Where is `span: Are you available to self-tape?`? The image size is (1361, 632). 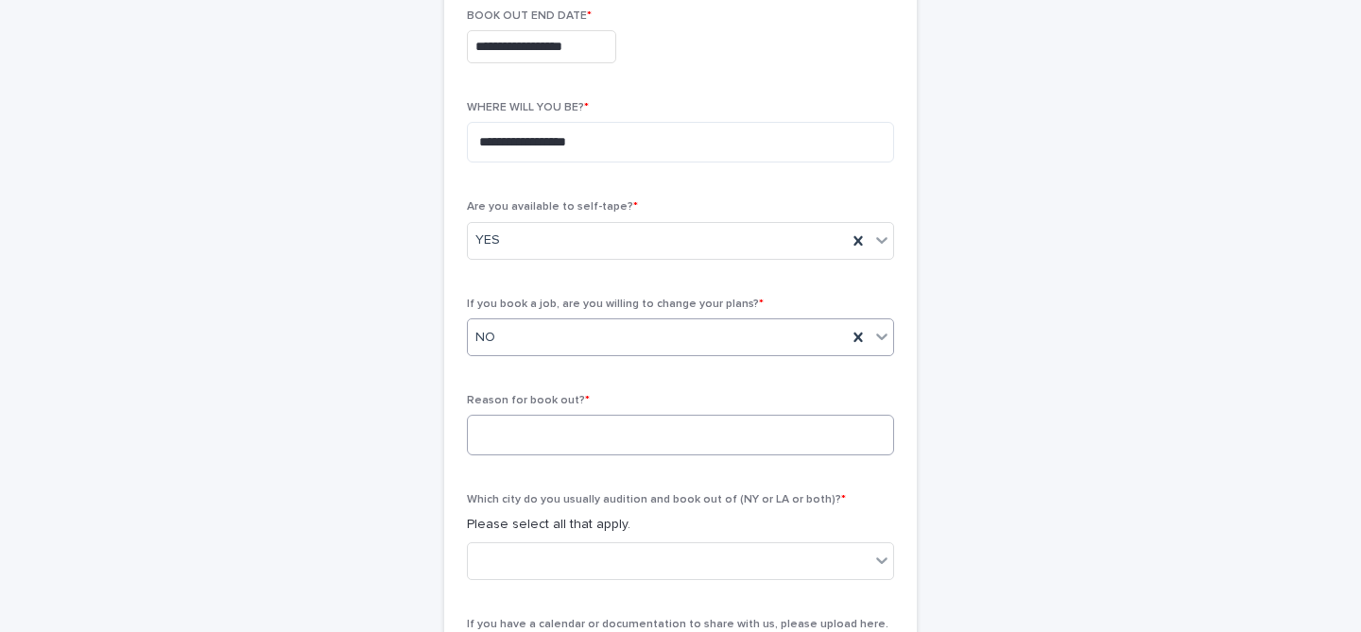
span: Are you available to self-tape? is located at coordinates (552, 207).